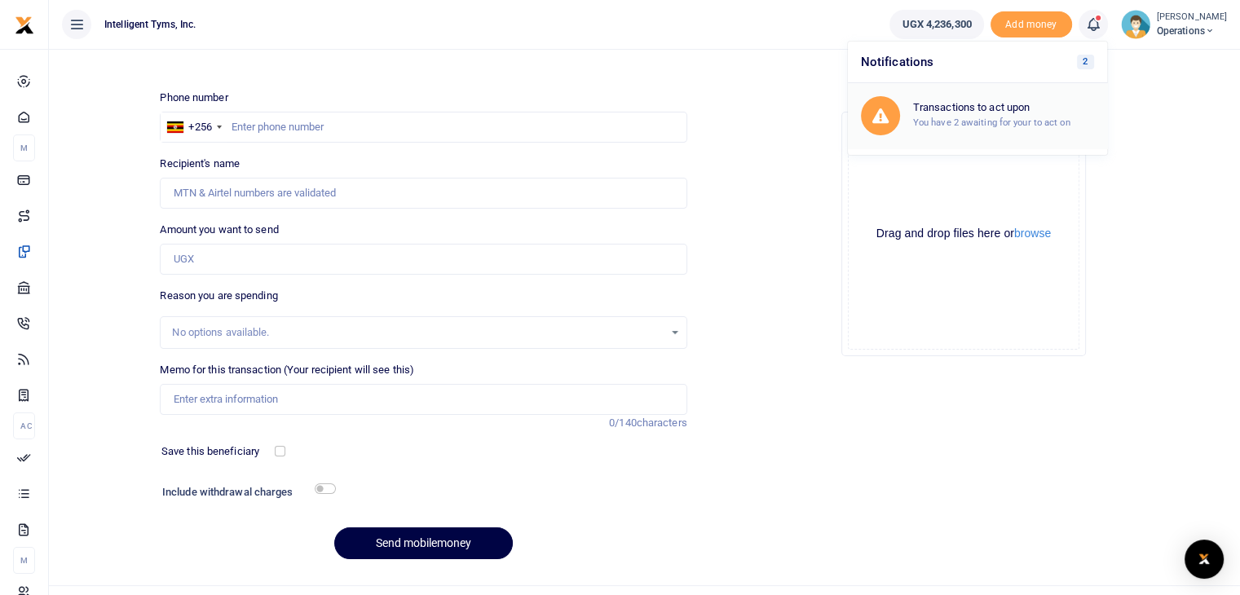  Describe the element at coordinates (24, 25) in the screenshot. I see `img: logo-small` at that location.